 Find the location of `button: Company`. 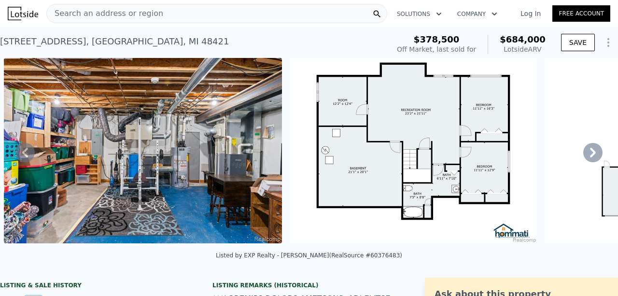

button: Company is located at coordinates (477, 14).